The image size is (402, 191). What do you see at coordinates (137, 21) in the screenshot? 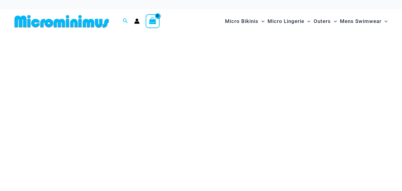
I see `a: Account icon link` at bounding box center [137, 21].